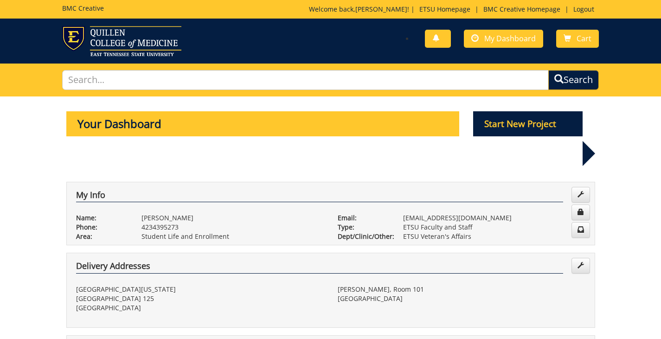  I want to click on p: Type:, so click(363, 227).